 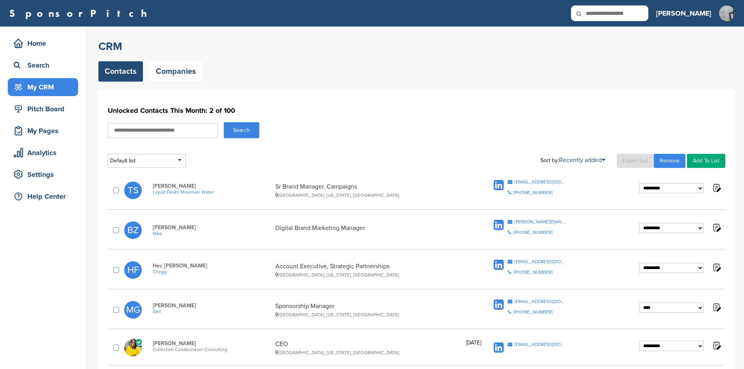 What do you see at coordinates (582, 160) in the screenshot?
I see `a: Recently added` at bounding box center [582, 160].